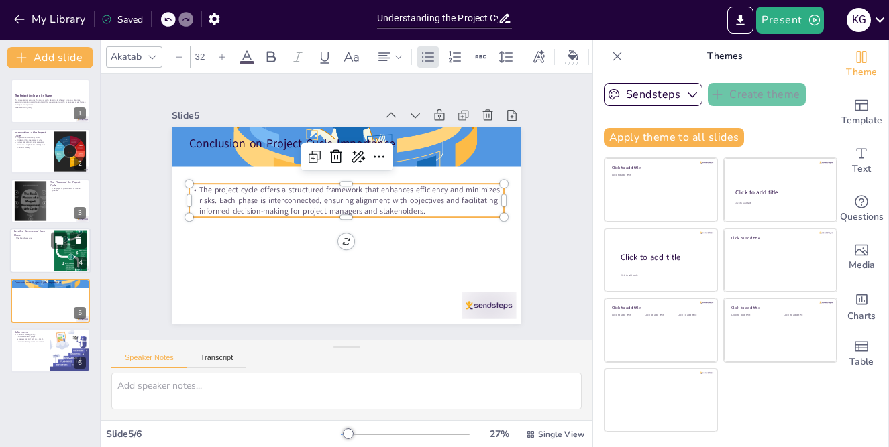 This screenshot has height=447, width=889. Describe the element at coordinates (437, 18) in the screenshot. I see `input: Insert title` at that location.